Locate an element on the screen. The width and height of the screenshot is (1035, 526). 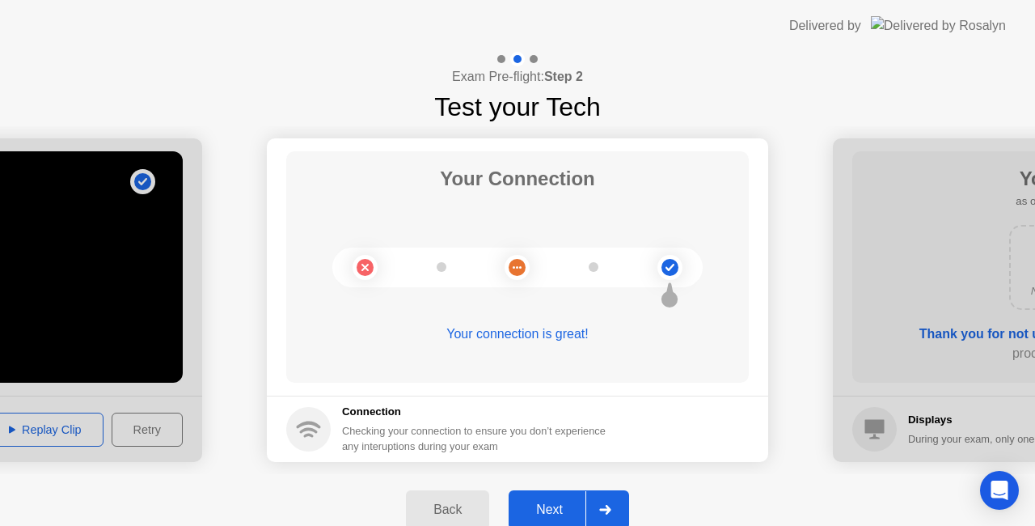
div: Your connection is great! is located at coordinates (517, 334).